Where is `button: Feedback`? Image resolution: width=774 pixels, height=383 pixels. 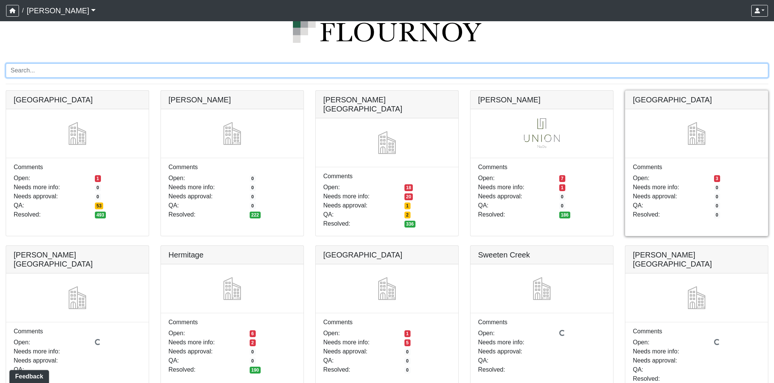
button: Feedback is located at coordinates (24, 9).